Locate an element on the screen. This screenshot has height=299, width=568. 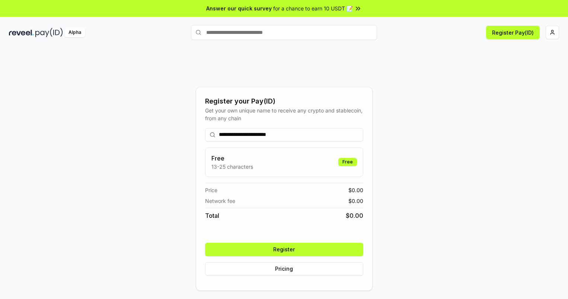
span: for a chance to earn 10 USDT 📝 is located at coordinates (313, 8).